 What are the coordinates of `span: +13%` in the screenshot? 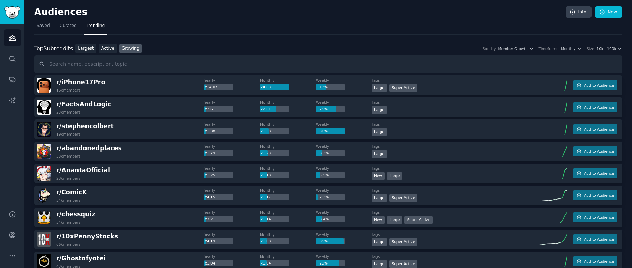 It's located at (322, 87).